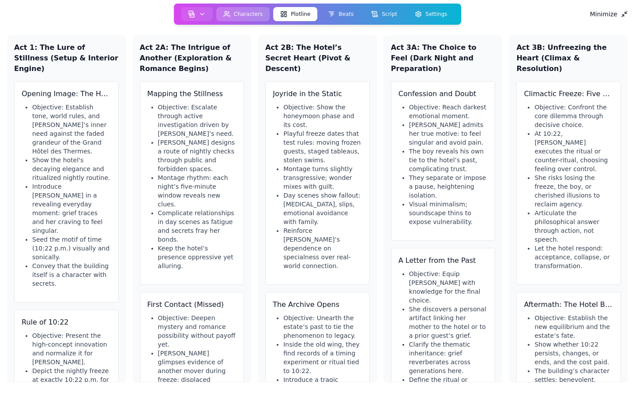  What do you see at coordinates (192, 305) in the screenshot?
I see `h3: First Contact (Missed)` at bounding box center [192, 305].